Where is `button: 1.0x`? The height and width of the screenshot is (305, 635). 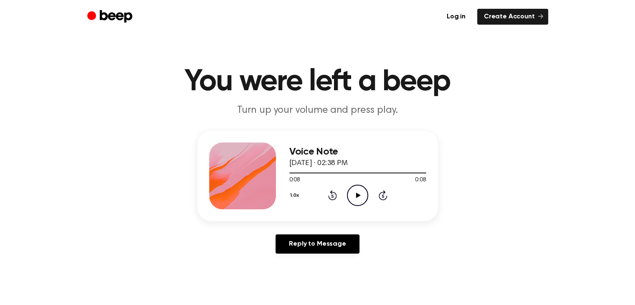
button: 1.0x is located at coordinates (296, 195).